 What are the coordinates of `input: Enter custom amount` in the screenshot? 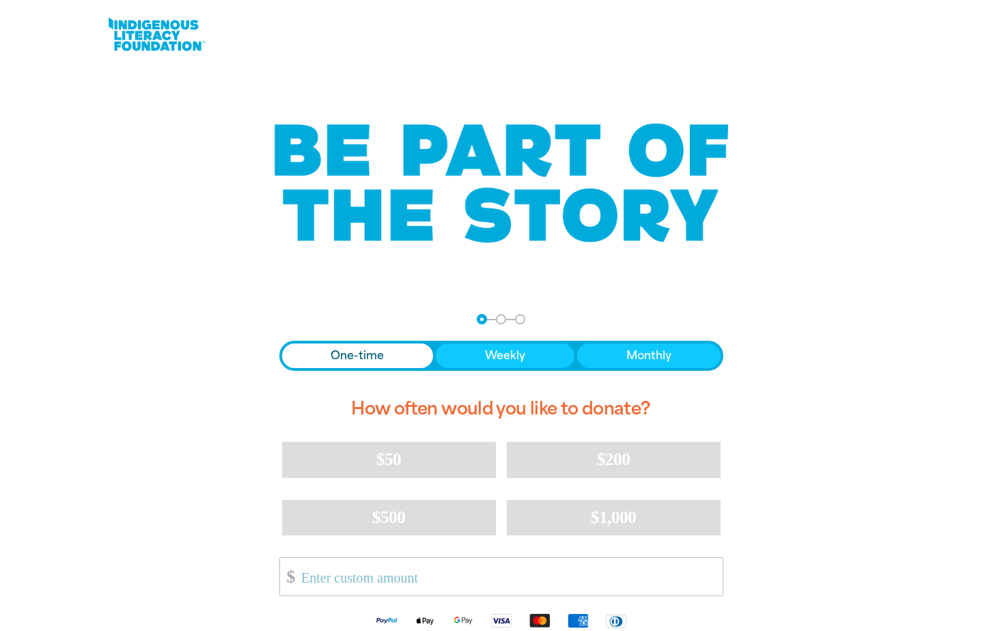 It's located at (507, 576).